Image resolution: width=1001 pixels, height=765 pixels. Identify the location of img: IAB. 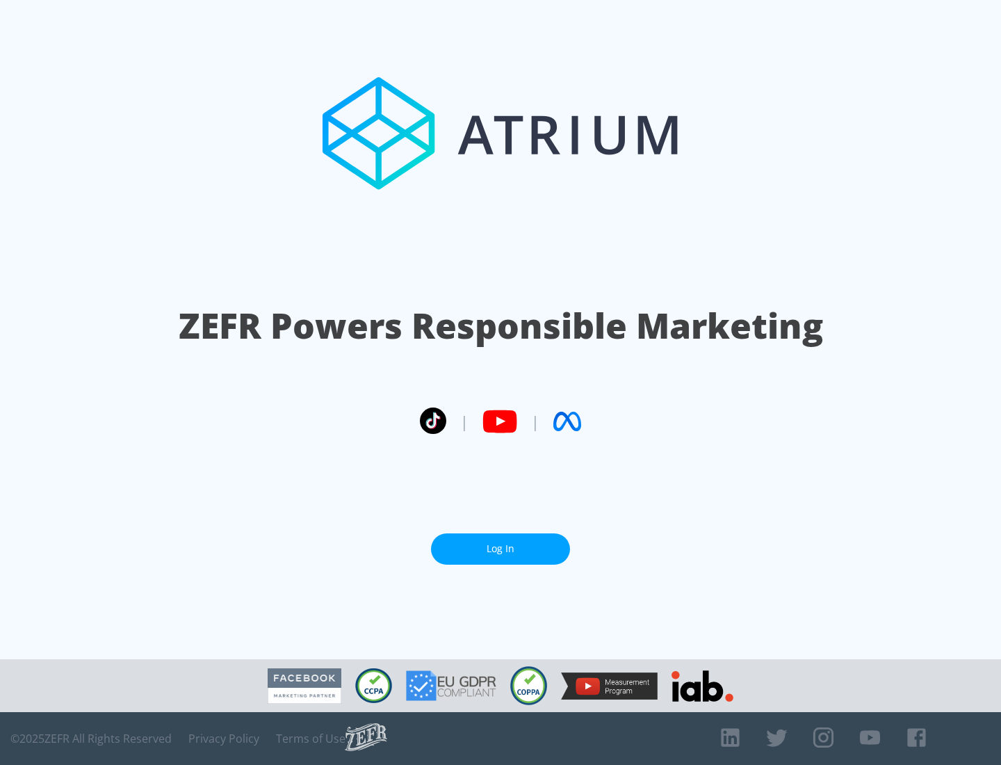
(702, 685).